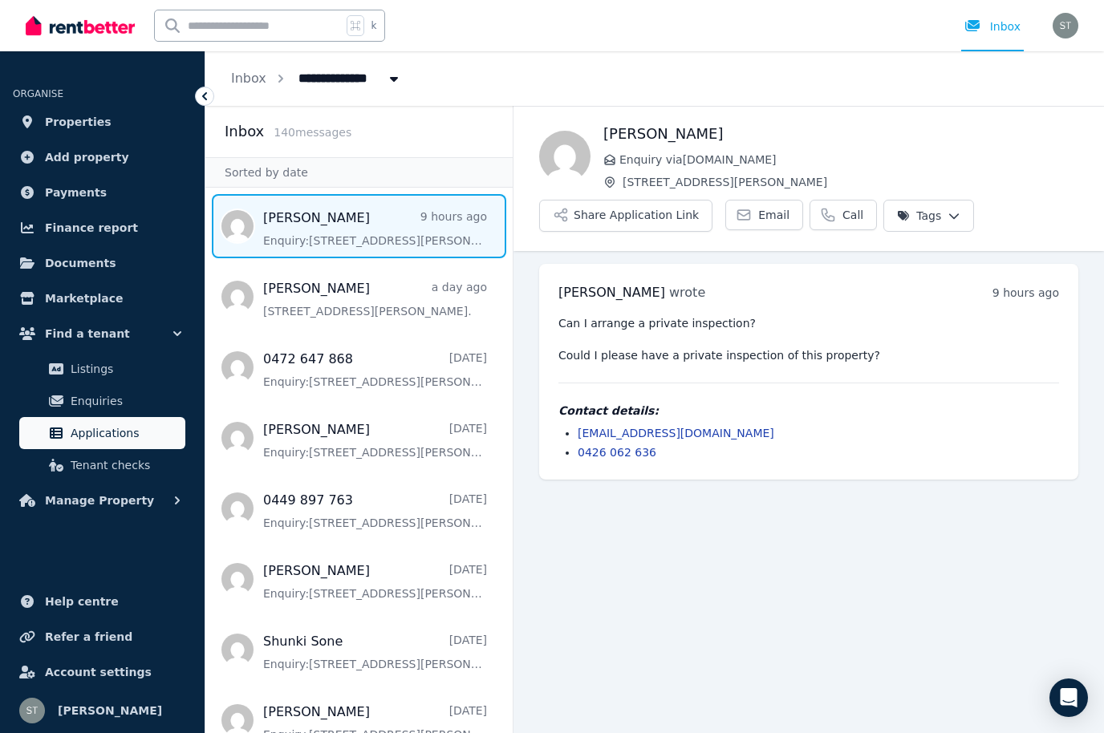 This screenshot has width=1104, height=733. Describe the element at coordinates (102, 602) in the screenshot. I see `a: Help centre` at that location.